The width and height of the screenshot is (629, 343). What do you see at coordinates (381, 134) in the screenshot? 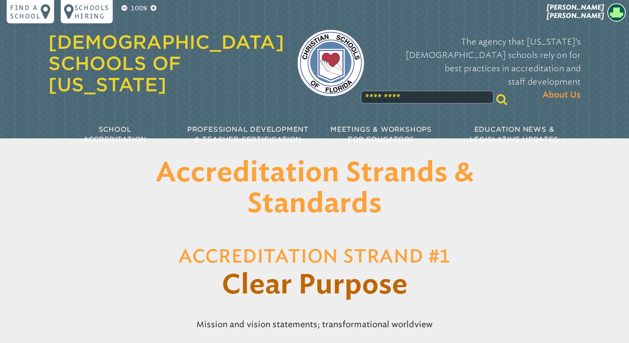
I see `span: Meetings & Workshops for Educators` at bounding box center [381, 134].